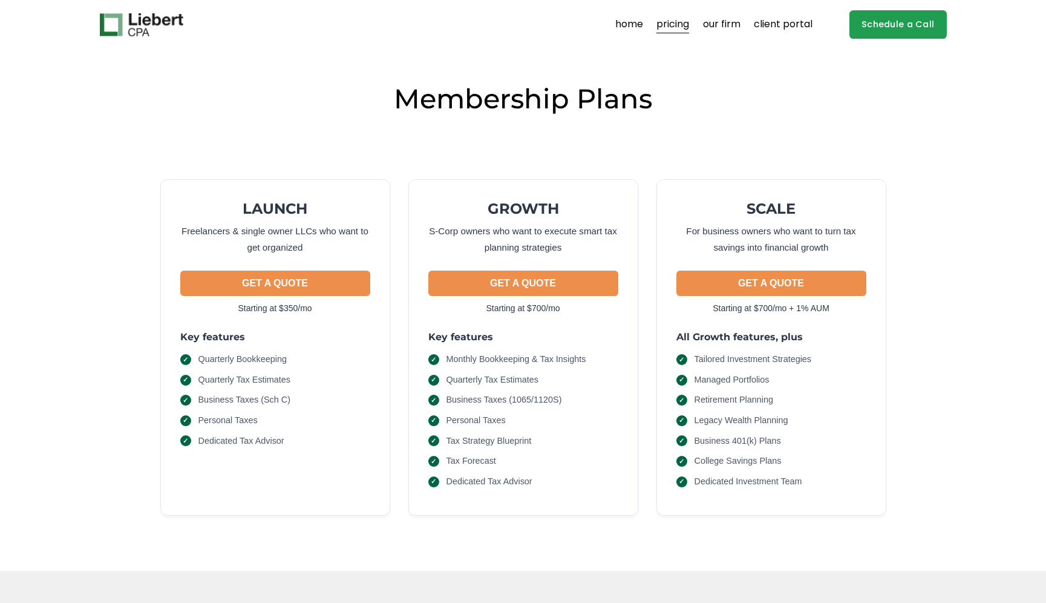 The image size is (1046, 603). I want to click on a: pricing, so click(673, 25).